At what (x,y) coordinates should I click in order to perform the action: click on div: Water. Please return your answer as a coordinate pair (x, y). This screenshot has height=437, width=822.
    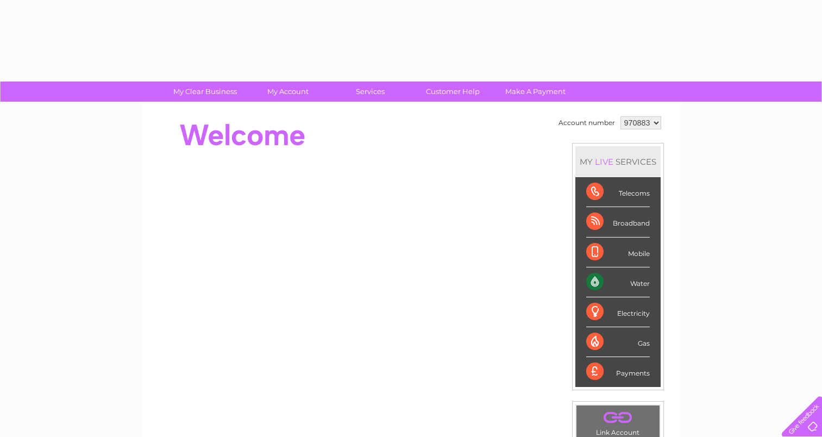
    Looking at the image, I should click on (618, 282).